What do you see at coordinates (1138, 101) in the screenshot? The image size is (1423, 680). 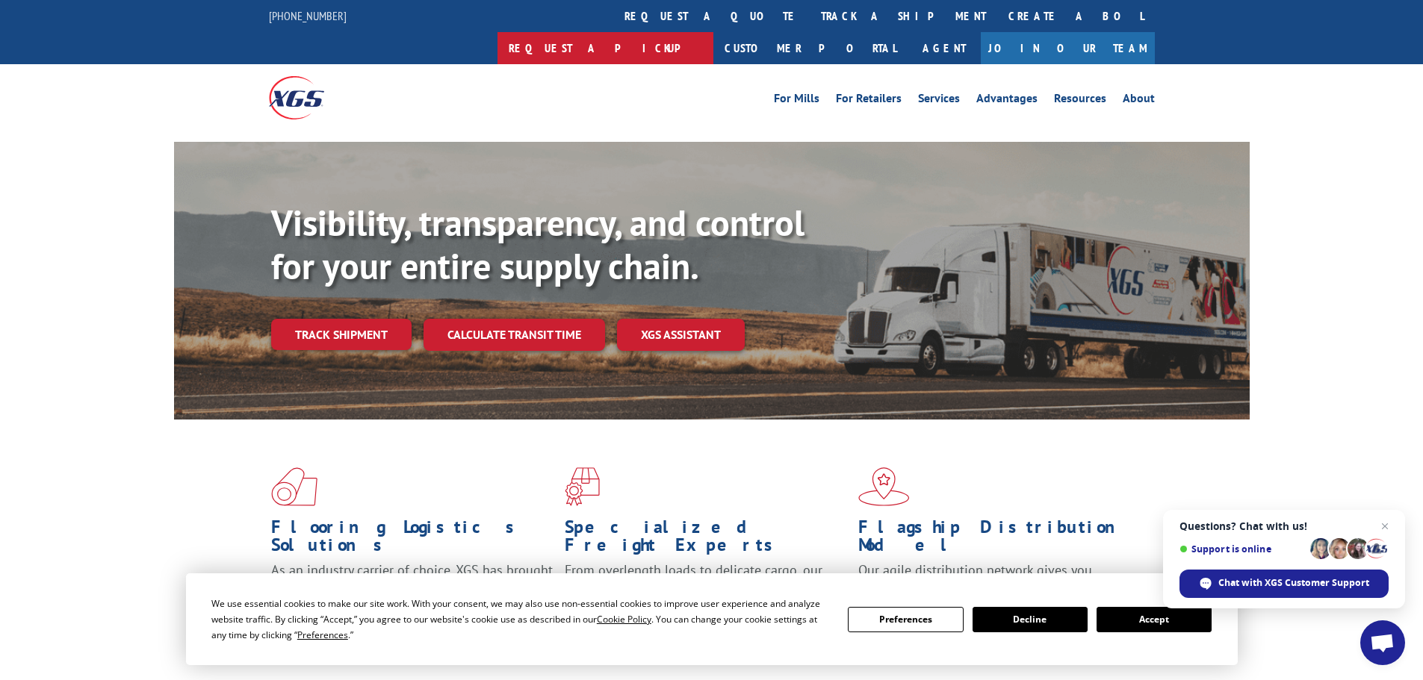 I see `a: About` at bounding box center [1138, 101].